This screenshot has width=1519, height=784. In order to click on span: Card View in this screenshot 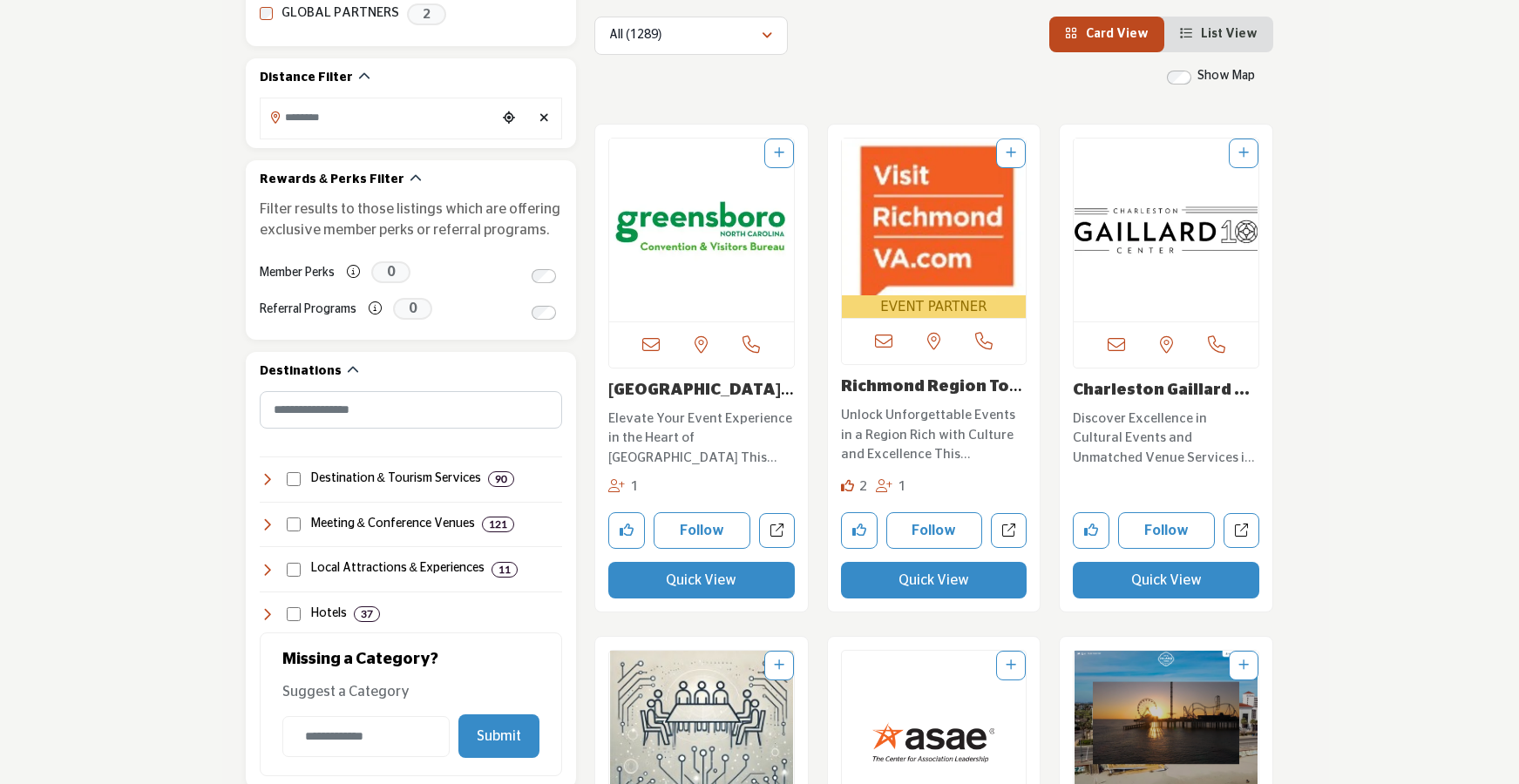, I will do `click(1117, 34)`.